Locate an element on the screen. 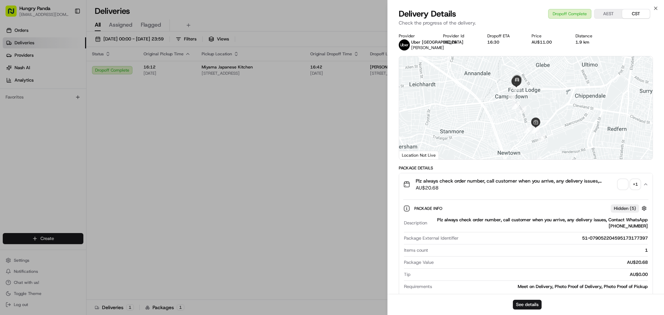  img: uber-new-logo.jpeg is located at coordinates (404, 45).